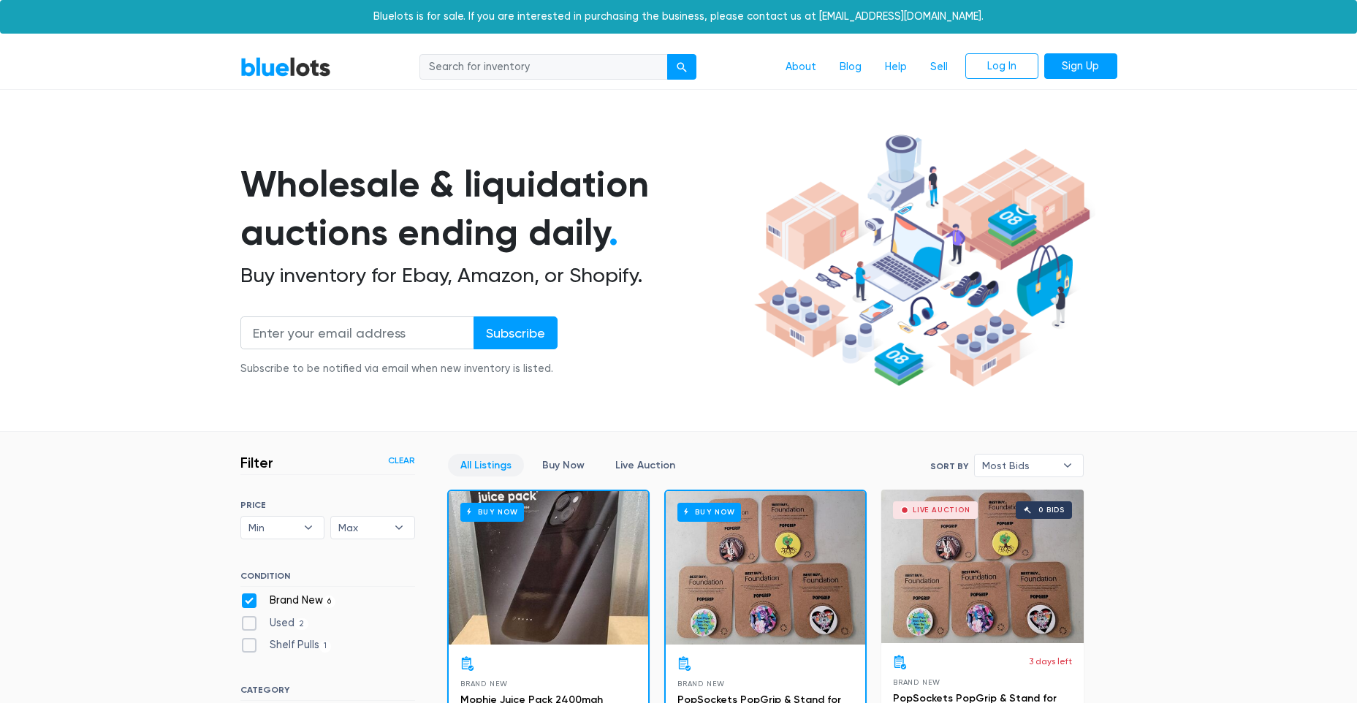 This screenshot has height=703, width=1357. Describe the element at coordinates (273, 528) in the screenshot. I see `span: Min` at that location.